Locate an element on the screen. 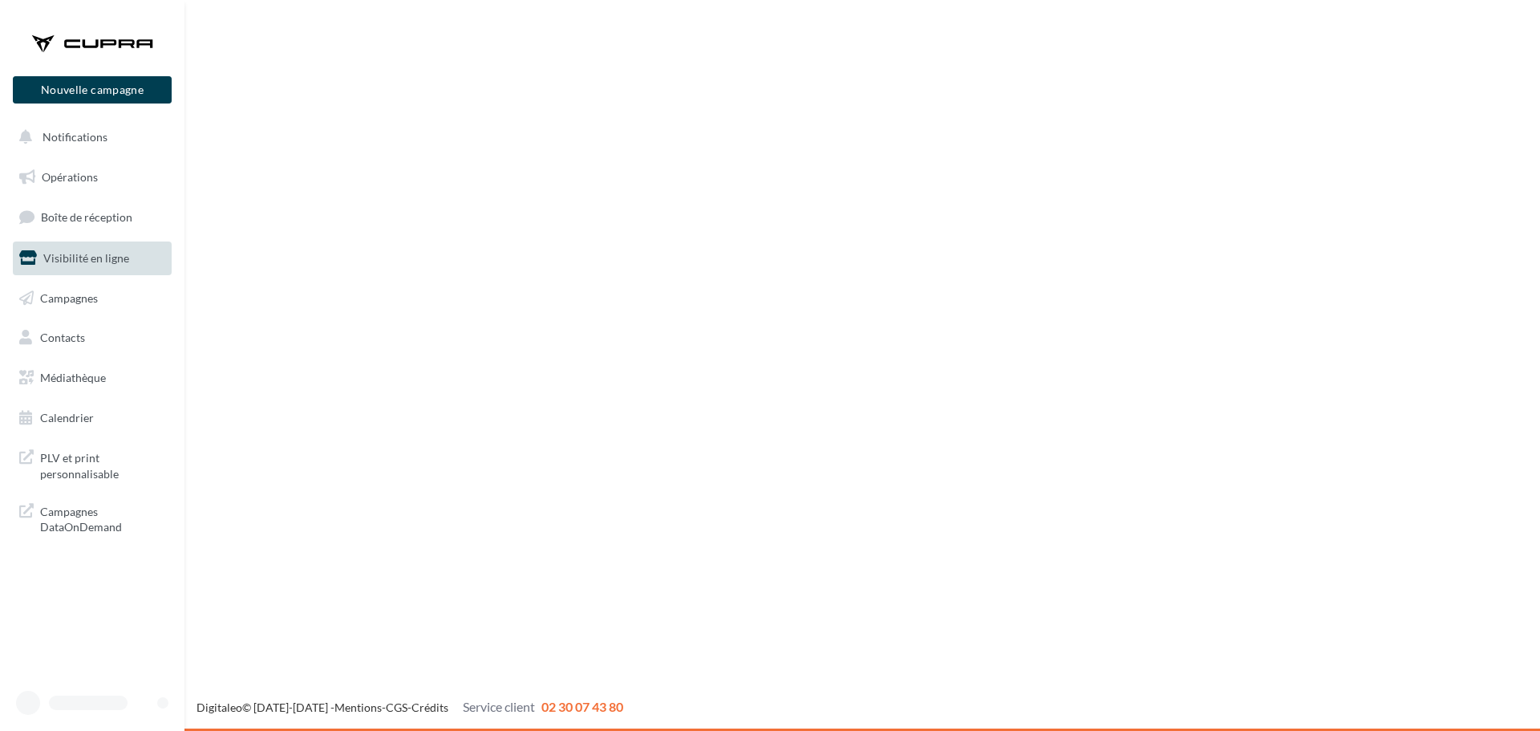 The height and width of the screenshot is (731, 1540). a: Contacts is located at coordinates (92, 338).